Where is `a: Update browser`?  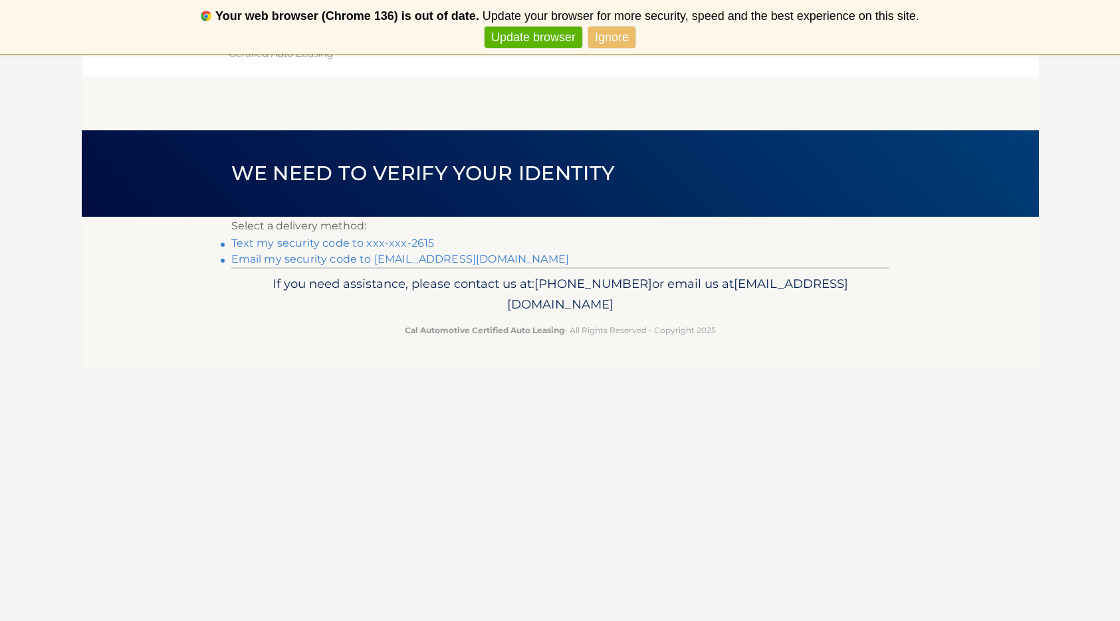
a: Update browser is located at coordinates (533, 37).